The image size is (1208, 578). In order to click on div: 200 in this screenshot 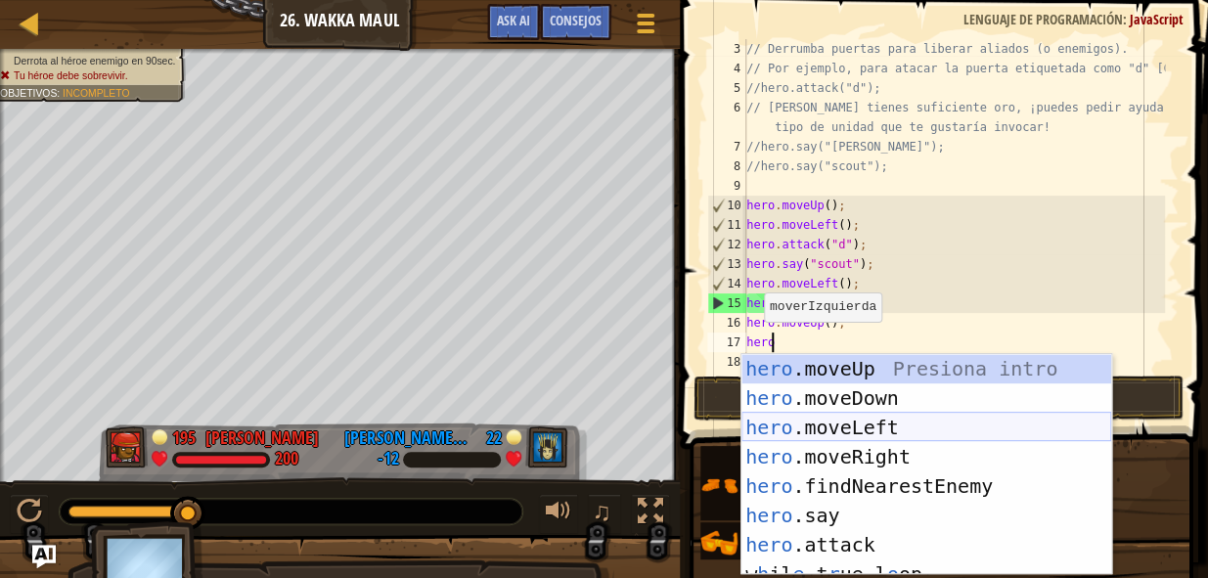, I will do `click(287, 460)`.